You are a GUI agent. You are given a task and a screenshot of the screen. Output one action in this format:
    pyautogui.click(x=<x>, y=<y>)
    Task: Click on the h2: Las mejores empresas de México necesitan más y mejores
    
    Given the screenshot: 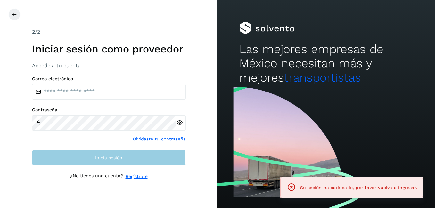 What is the action you would take?
    pyautogui.click(x=326, y=63)
    